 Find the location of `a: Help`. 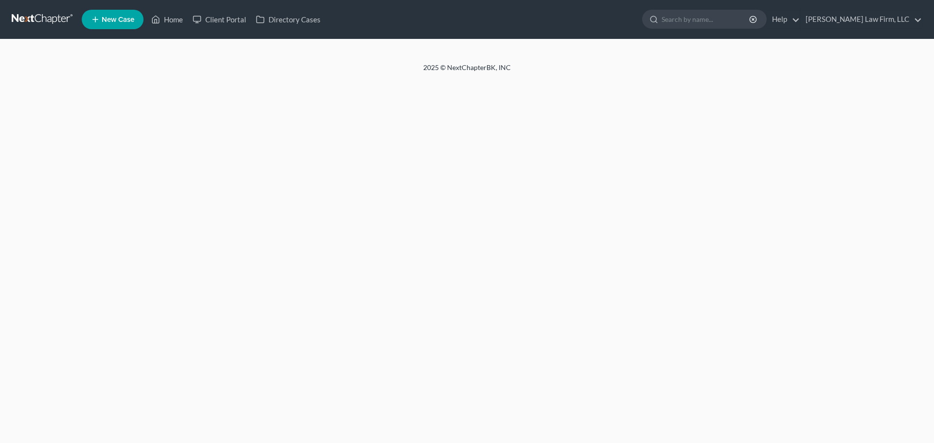

a: Help is located at coordinates (783, 19).